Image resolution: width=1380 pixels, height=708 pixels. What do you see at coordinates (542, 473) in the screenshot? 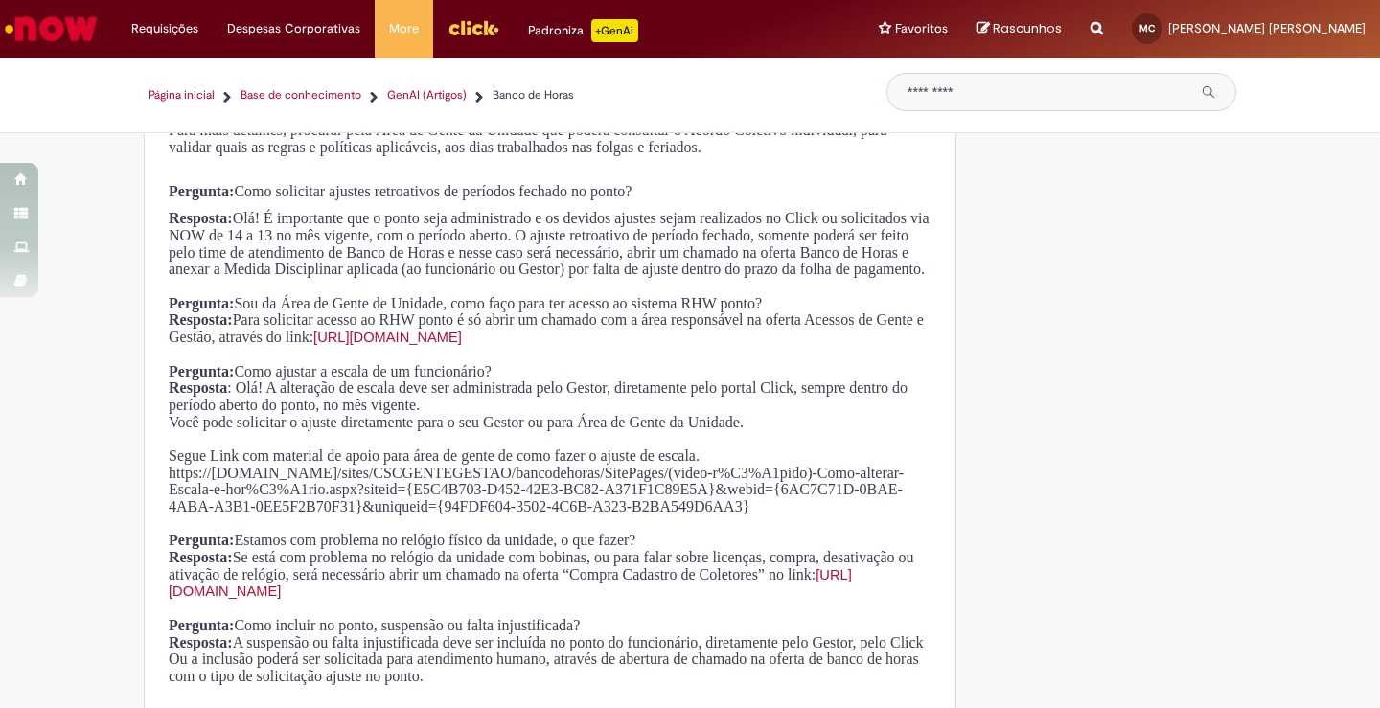
I see `span: Como ajustar a escala de um funcionário? : Olá! A alteração de escala deve ser administrada pelo ...` at bounding box center [542, 473].